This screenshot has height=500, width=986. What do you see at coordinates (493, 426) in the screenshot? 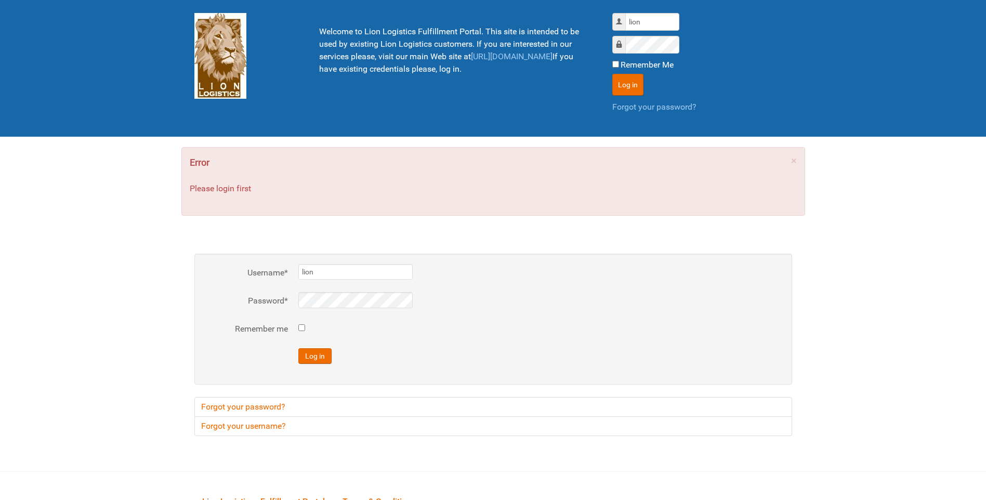
I see `a: Forgot your username?` at bounding box center [493, 426].